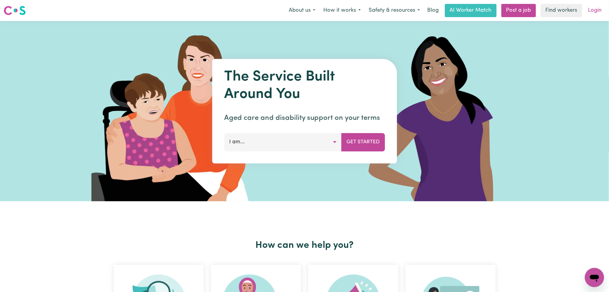  What do you see at coordinates (342, 11) in the screenshot?
I see `button: How it works` at bounding box center [342, 11].